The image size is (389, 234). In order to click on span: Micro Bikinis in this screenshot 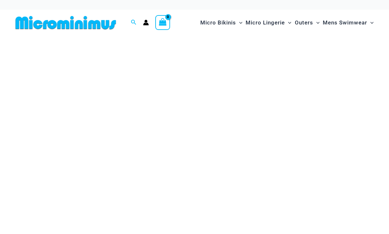, I will do `click(218, 22)`.